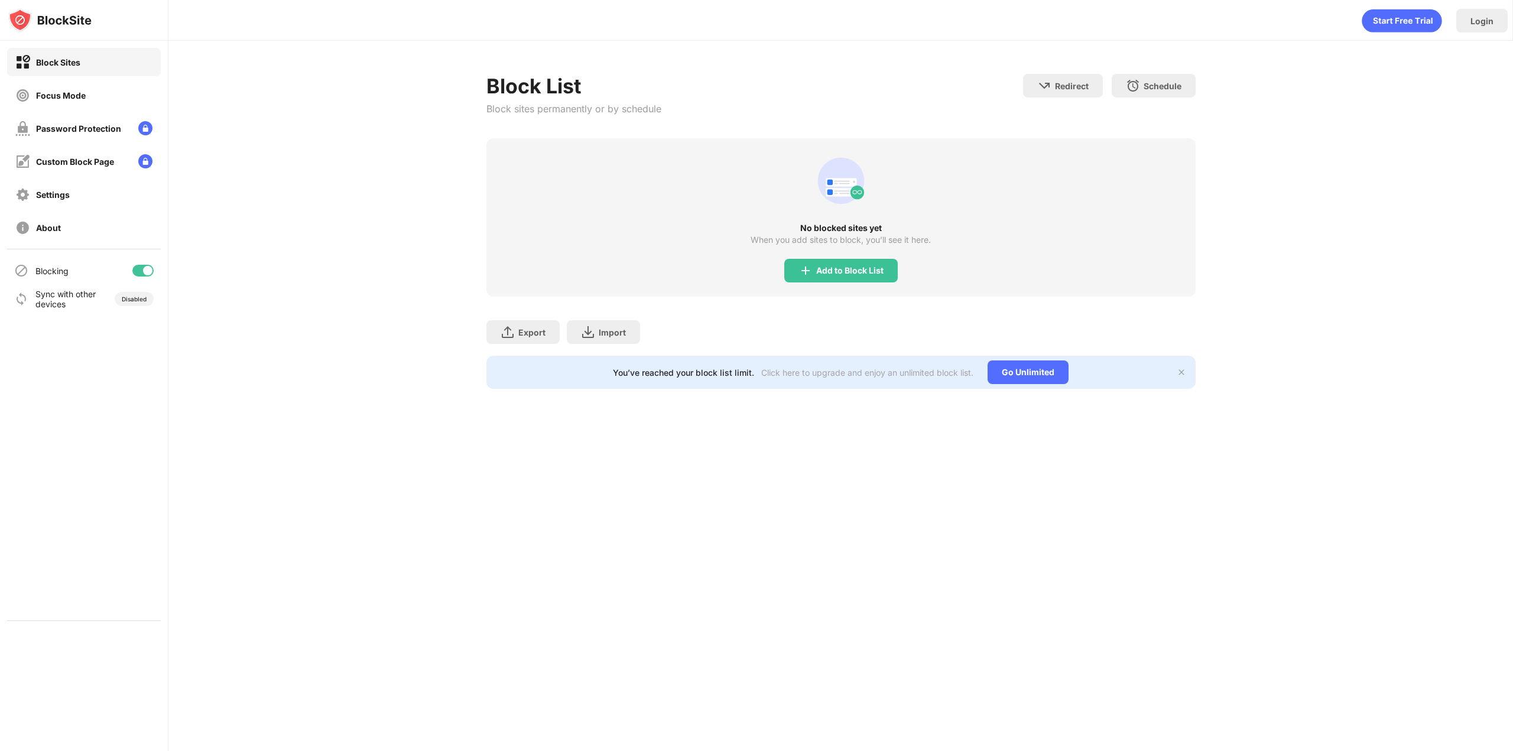 This screenshot has width=1513, height=751. What do you see at coordinates (21, 271) in the screenshot?
I see `img: blocking-icon.svg` at bounding box center [21, 271].